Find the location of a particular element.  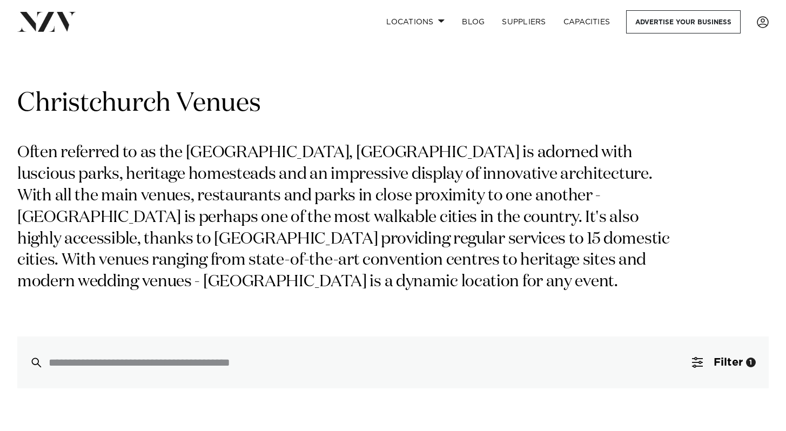

img: nzv-logo.png is located at coordinates (46, 22).